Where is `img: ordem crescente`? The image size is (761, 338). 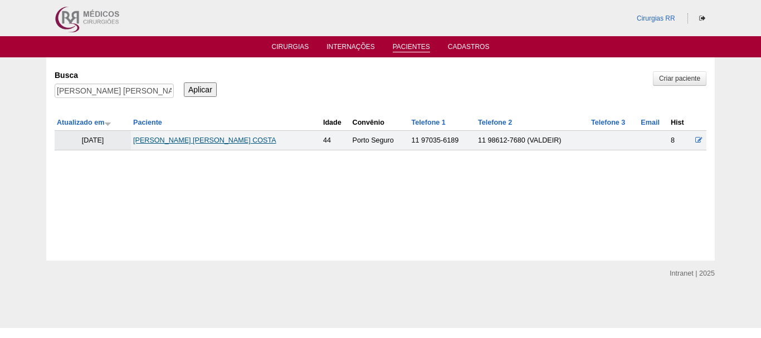 img: ordem crescente is located at coordinates (108, 123).